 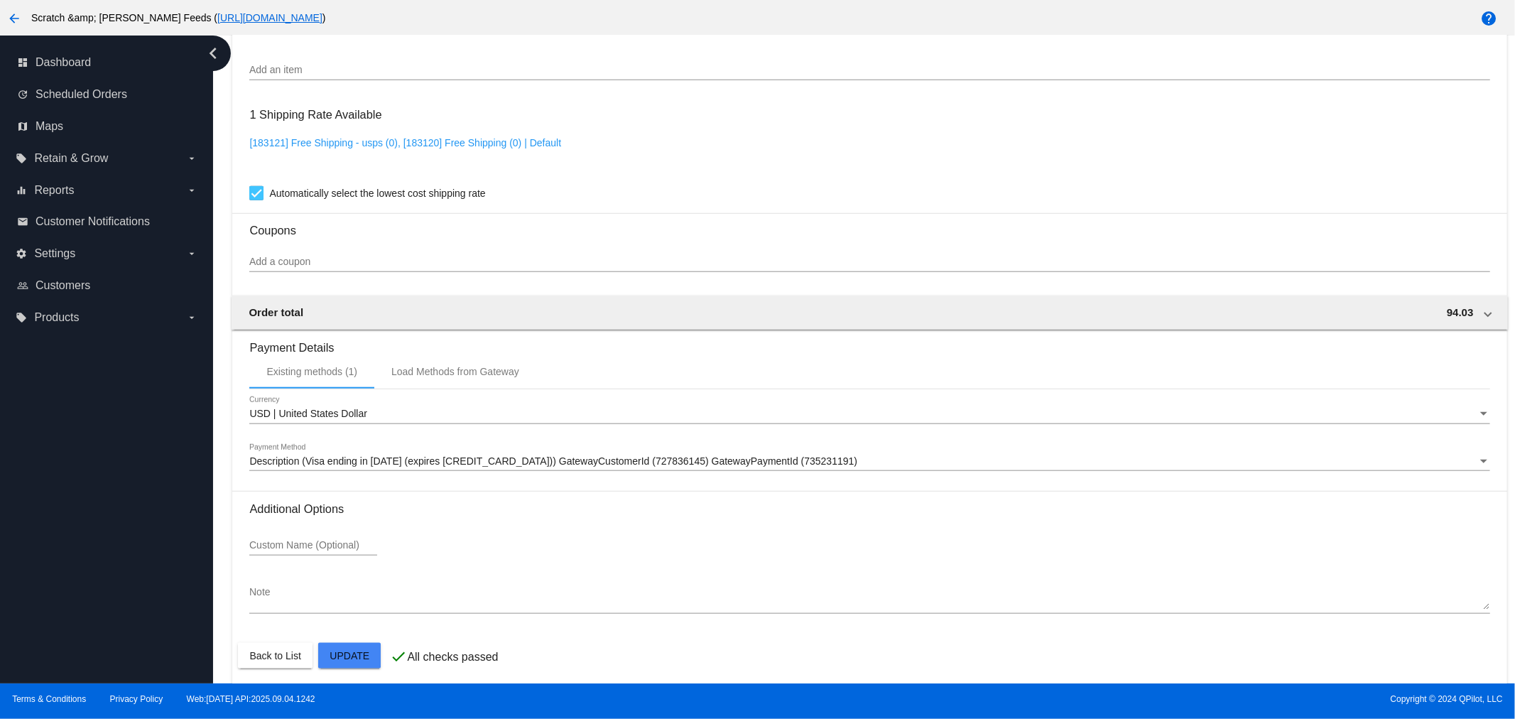 I want to click on span: Back to List, so click(x=275, y=656).